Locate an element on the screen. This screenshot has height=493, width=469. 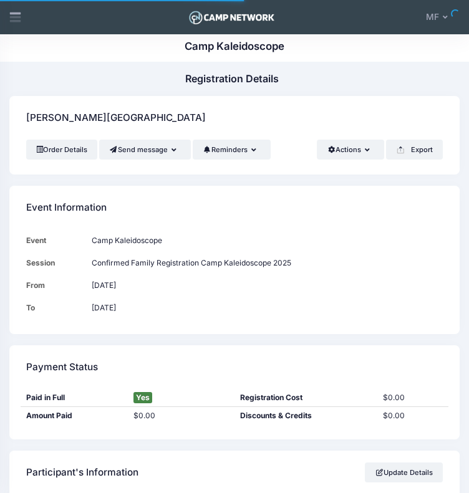
button: Export is located at coordinates (414, 150).